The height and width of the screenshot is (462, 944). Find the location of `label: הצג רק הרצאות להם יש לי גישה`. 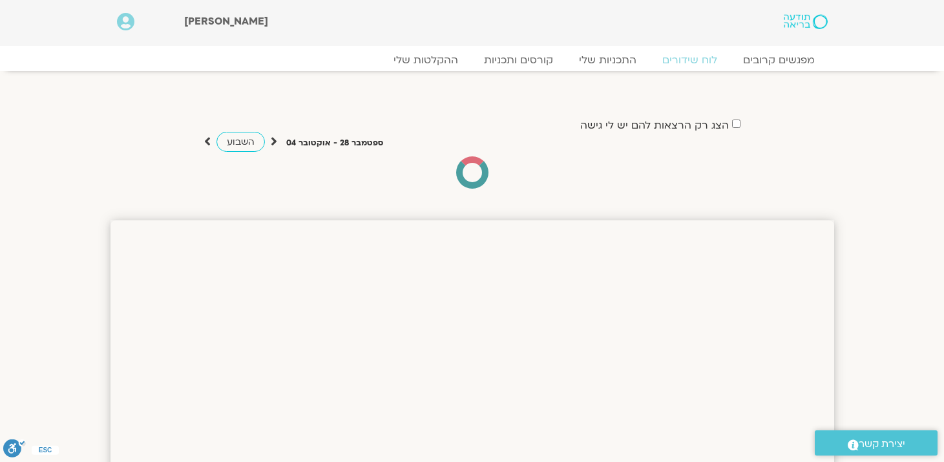

label: הצג רק הרצאות להם יש לי גישה is located at coordinates (655, 125).